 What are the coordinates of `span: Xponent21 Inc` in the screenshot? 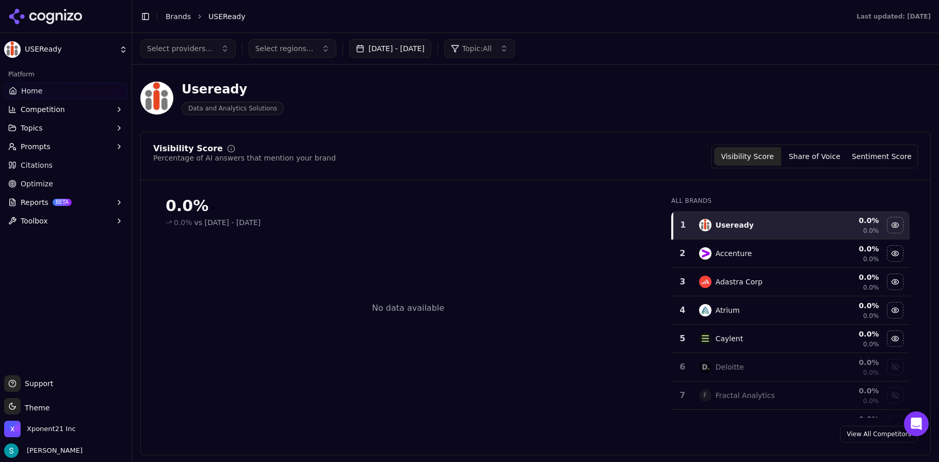 It's located at (51, 429).